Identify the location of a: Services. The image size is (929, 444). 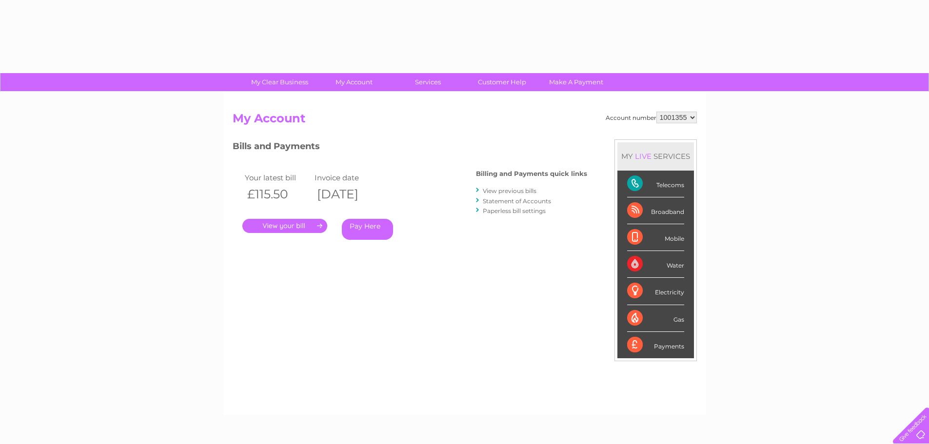
(428, 82).